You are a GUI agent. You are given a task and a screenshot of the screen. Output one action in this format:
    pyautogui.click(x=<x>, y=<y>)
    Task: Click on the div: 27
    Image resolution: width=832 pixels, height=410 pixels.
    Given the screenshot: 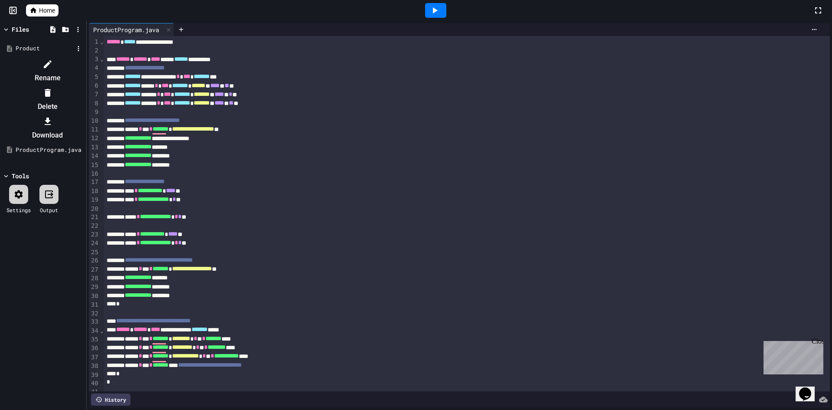 What is the action you would take?
    pyautogui.click(x=94, y=270)
    